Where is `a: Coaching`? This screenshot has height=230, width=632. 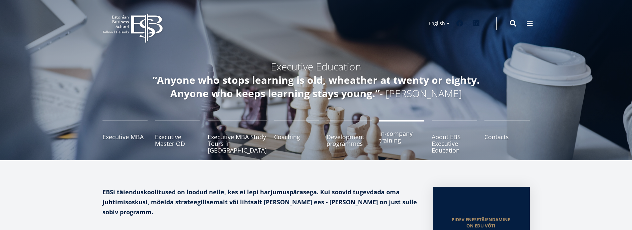 a: Coaching is located at coordinates (297, 137).